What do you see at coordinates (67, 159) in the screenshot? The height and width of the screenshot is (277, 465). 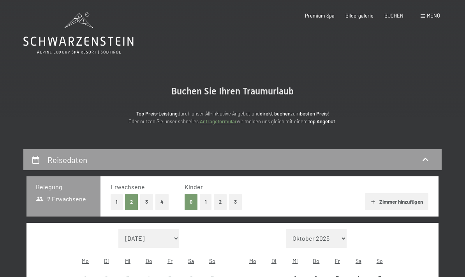 I see `h2: Reisedaten` at bounding box center [67, 159].